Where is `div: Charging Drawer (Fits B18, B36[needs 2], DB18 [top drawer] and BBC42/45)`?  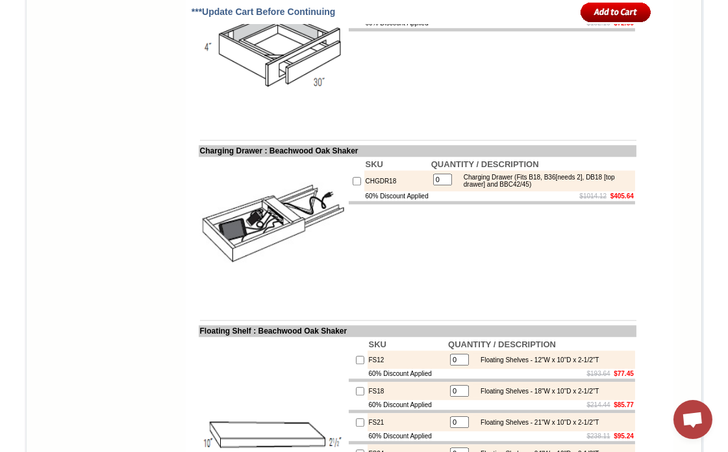 div: Charging Drawer (Fits B18, B36[needs 2], DB18 [top drawer] and BBC42/45) is located at coordinates (544, 181).